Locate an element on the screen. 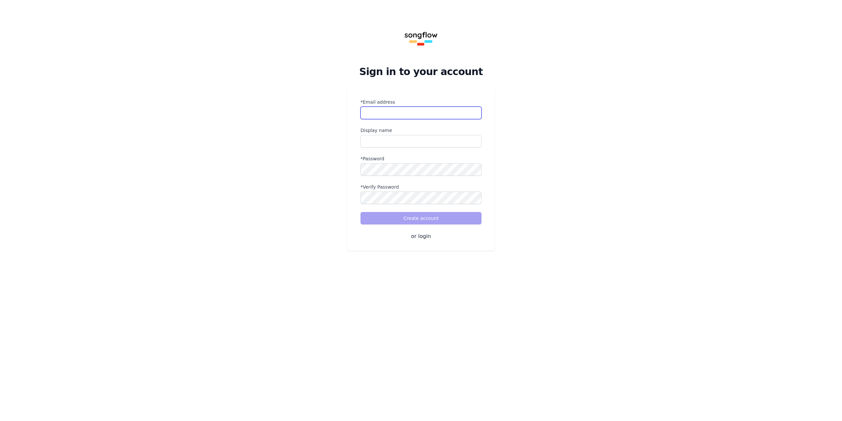 The height and width of the screenshot is (421, 842). img: Songflow is located at coordinates (421, 37).